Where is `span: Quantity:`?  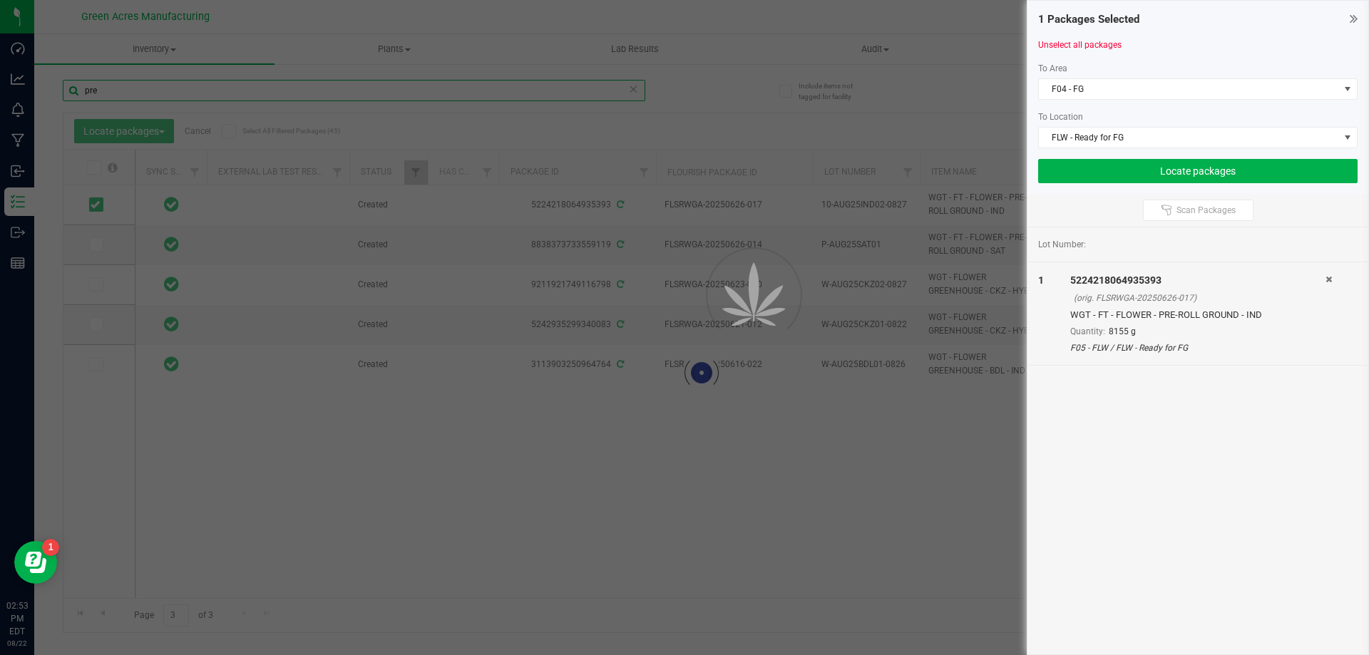
span: Quantity: is located at coordinates (1088, 332).